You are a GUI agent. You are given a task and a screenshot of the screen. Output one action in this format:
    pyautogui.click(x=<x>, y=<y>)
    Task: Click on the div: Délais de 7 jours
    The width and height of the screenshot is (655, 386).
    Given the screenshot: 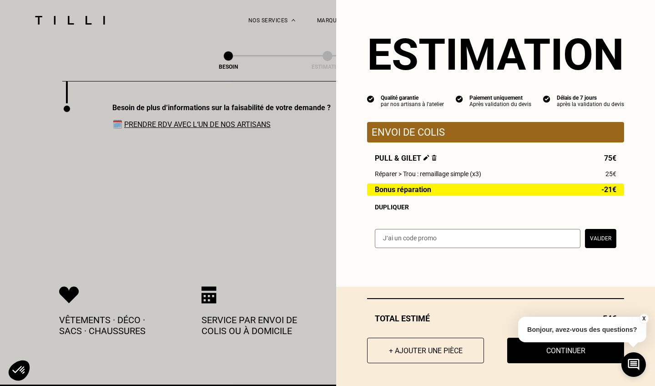 What is the action you would take?
    pyautogui.click(x=591, y=98)
    